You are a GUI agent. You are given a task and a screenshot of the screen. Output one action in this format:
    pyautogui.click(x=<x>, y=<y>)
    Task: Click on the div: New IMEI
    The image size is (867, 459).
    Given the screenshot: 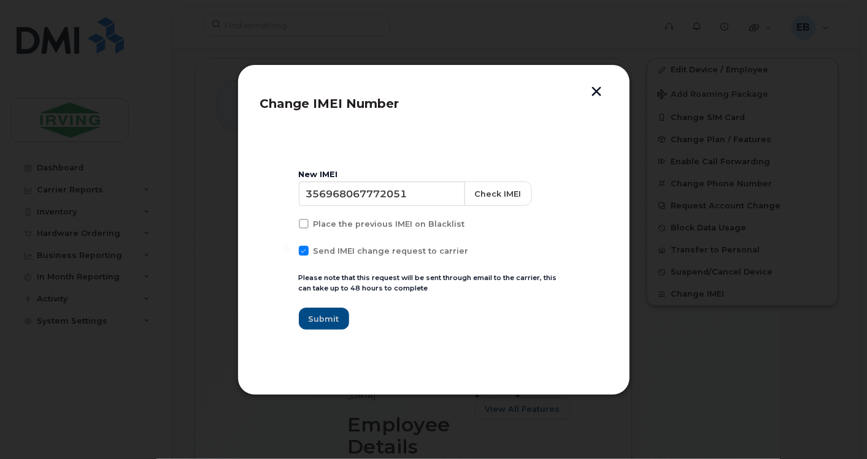 What is the action you would take?
    pyautogui.click(x=434, y=175)
    